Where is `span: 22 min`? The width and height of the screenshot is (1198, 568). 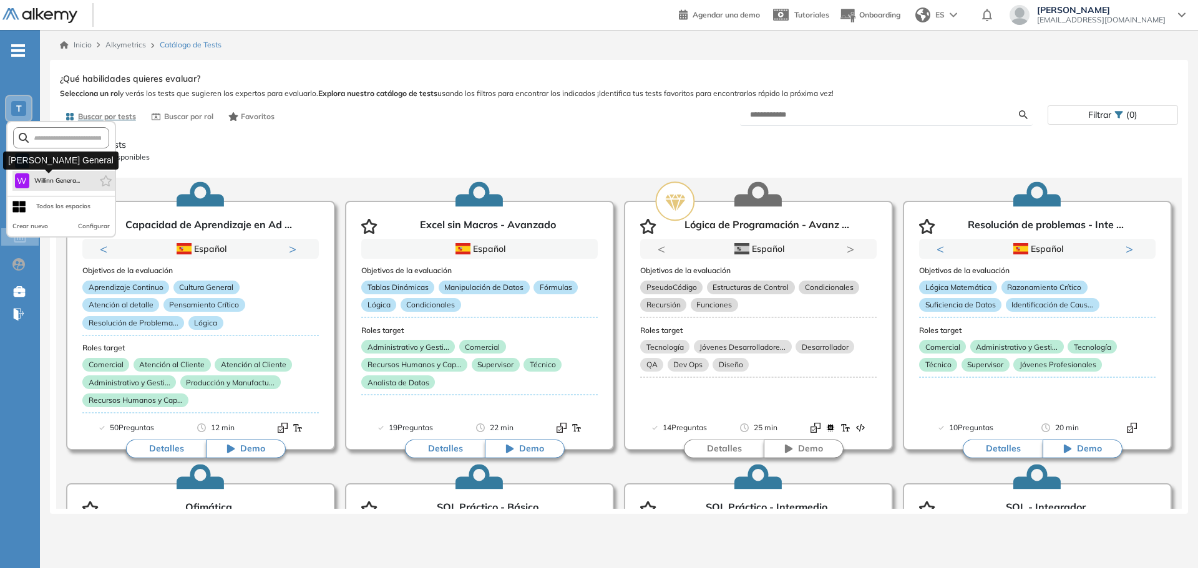 span: 22 min is located at coordinates (502, 428).